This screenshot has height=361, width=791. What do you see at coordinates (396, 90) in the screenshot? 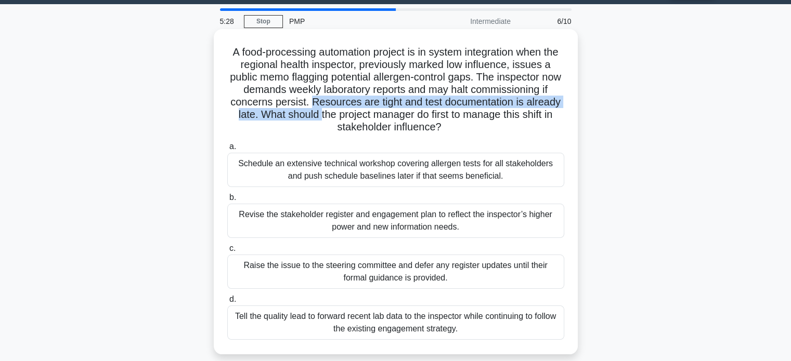
I see `h5: A food-processing automation project is in system integration when the regional health inspector,...` at bounding box center [396, 90].